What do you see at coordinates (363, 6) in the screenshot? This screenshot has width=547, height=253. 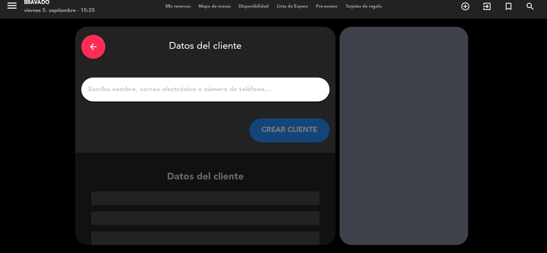 I see `span: Tarjetas de regalo` at bounding box center [363, 6].